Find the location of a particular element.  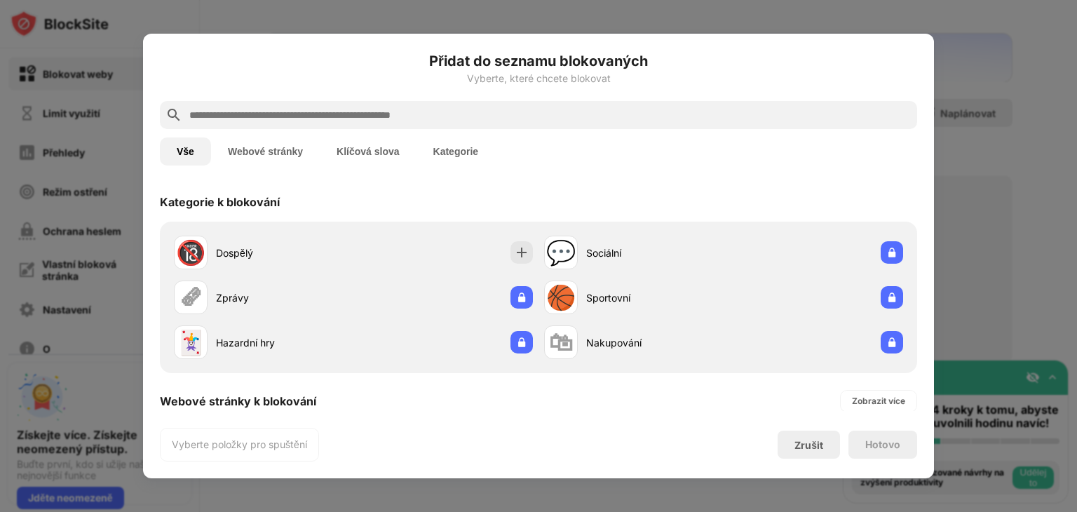

font: Zobrazit více is located at coordinates (878, 400).